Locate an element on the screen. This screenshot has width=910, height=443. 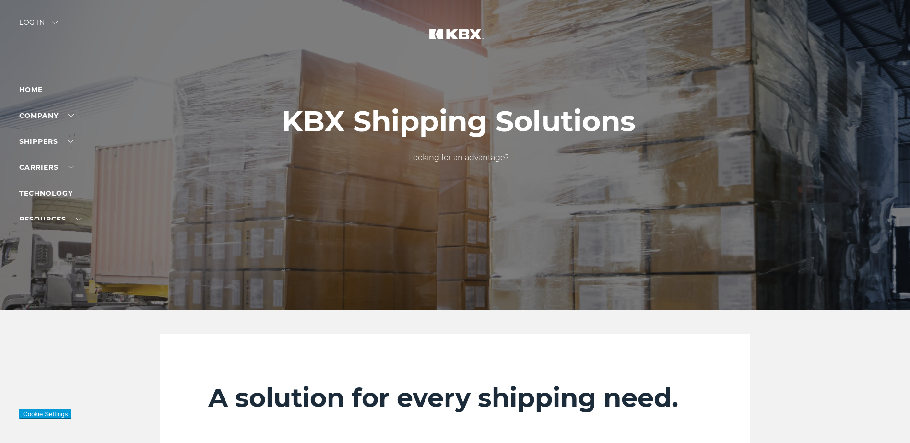
h1: KBX Shipping Solutions is located at coordinates (459, 121).